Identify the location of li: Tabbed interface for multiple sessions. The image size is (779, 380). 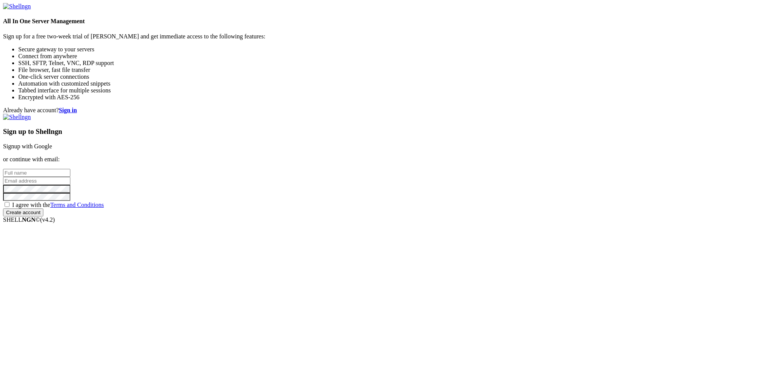
(397, 91).